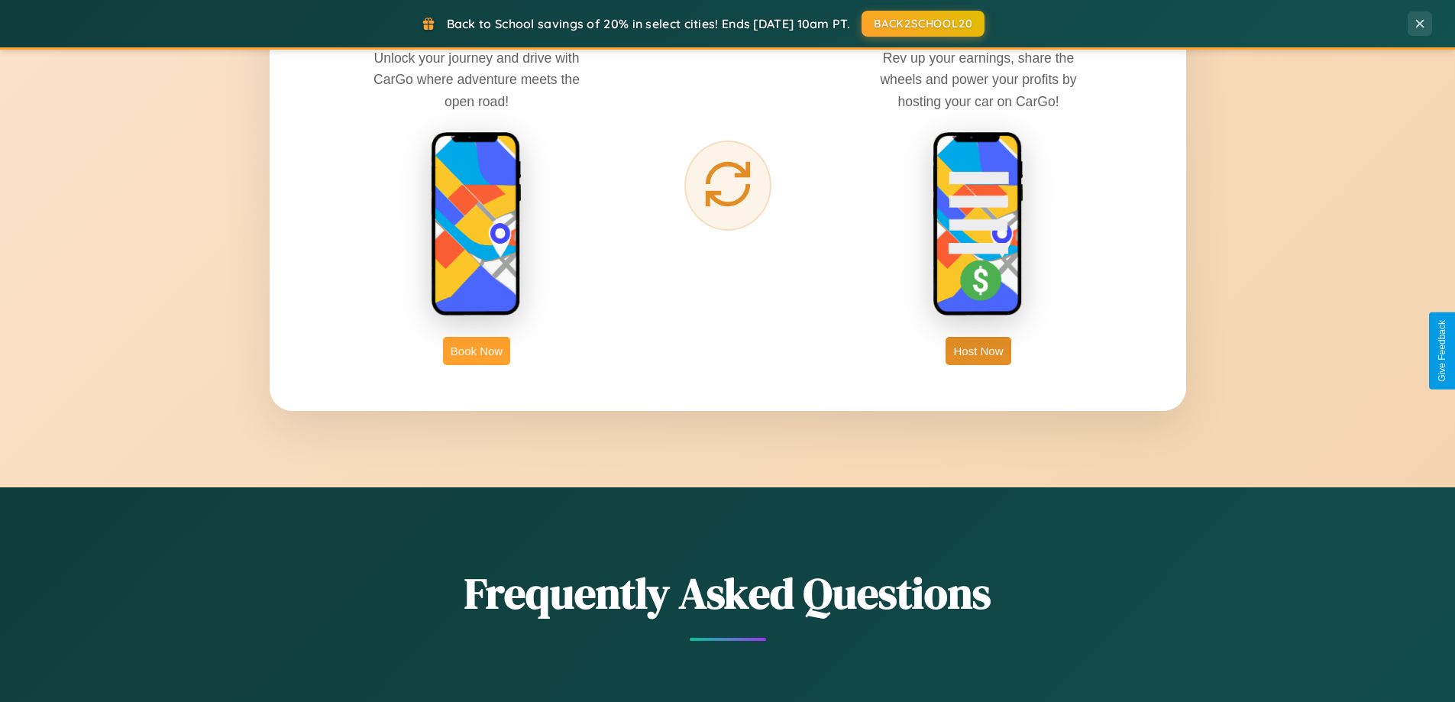 This screenshot has width=1455, height=702. Describe the element at coordinates (476, 350) in the screenshot. I see `button: Book Now` at that location.